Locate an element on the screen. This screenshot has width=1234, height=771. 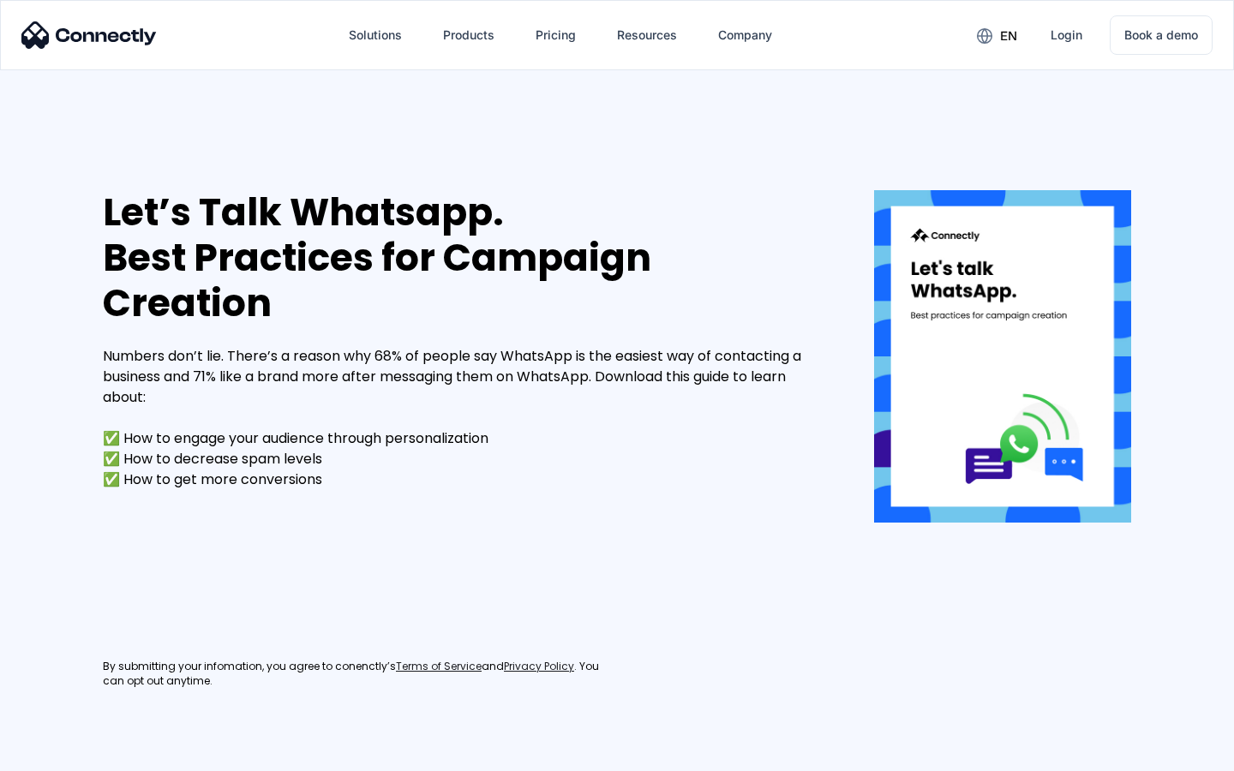
div: By submitting your infomation, you agree to conenctly’s and . You can opt out anytime. is located at coordinates (360, 675).